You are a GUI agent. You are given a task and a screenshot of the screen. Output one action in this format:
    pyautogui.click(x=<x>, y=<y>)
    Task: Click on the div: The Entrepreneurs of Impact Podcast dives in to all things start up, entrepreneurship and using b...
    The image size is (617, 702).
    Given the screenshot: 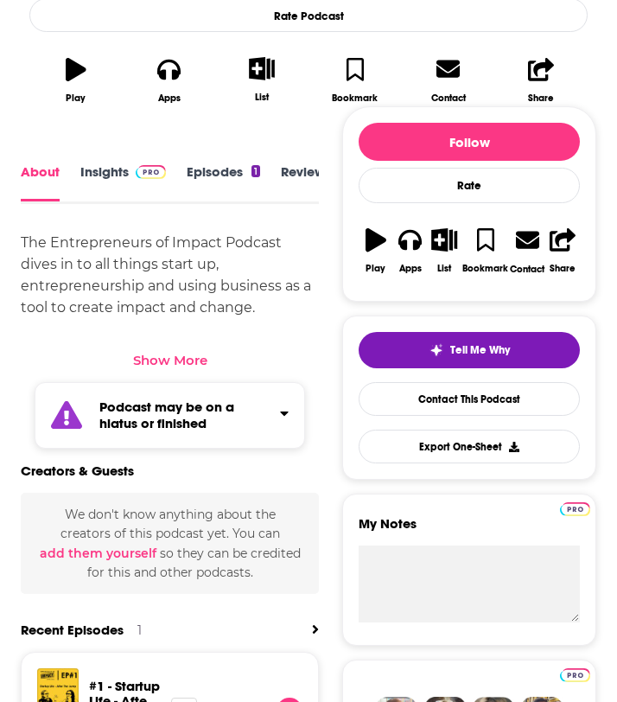 What is the action you would take?
    pyautogui.click(x=170, y=361)
    